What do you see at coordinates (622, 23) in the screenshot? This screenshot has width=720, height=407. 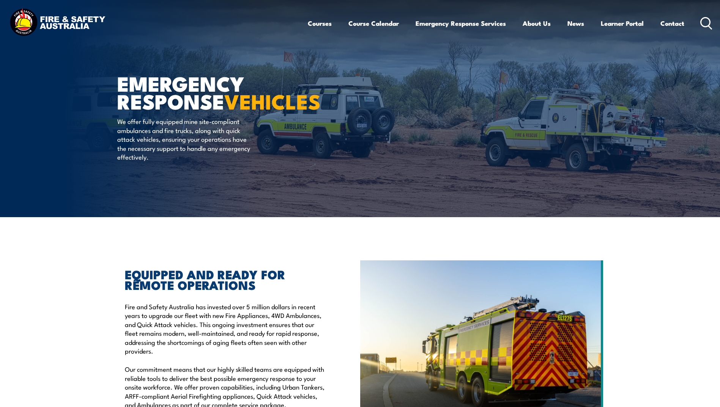 I see `a: Learner Portal` at bounding box center [622, 23].